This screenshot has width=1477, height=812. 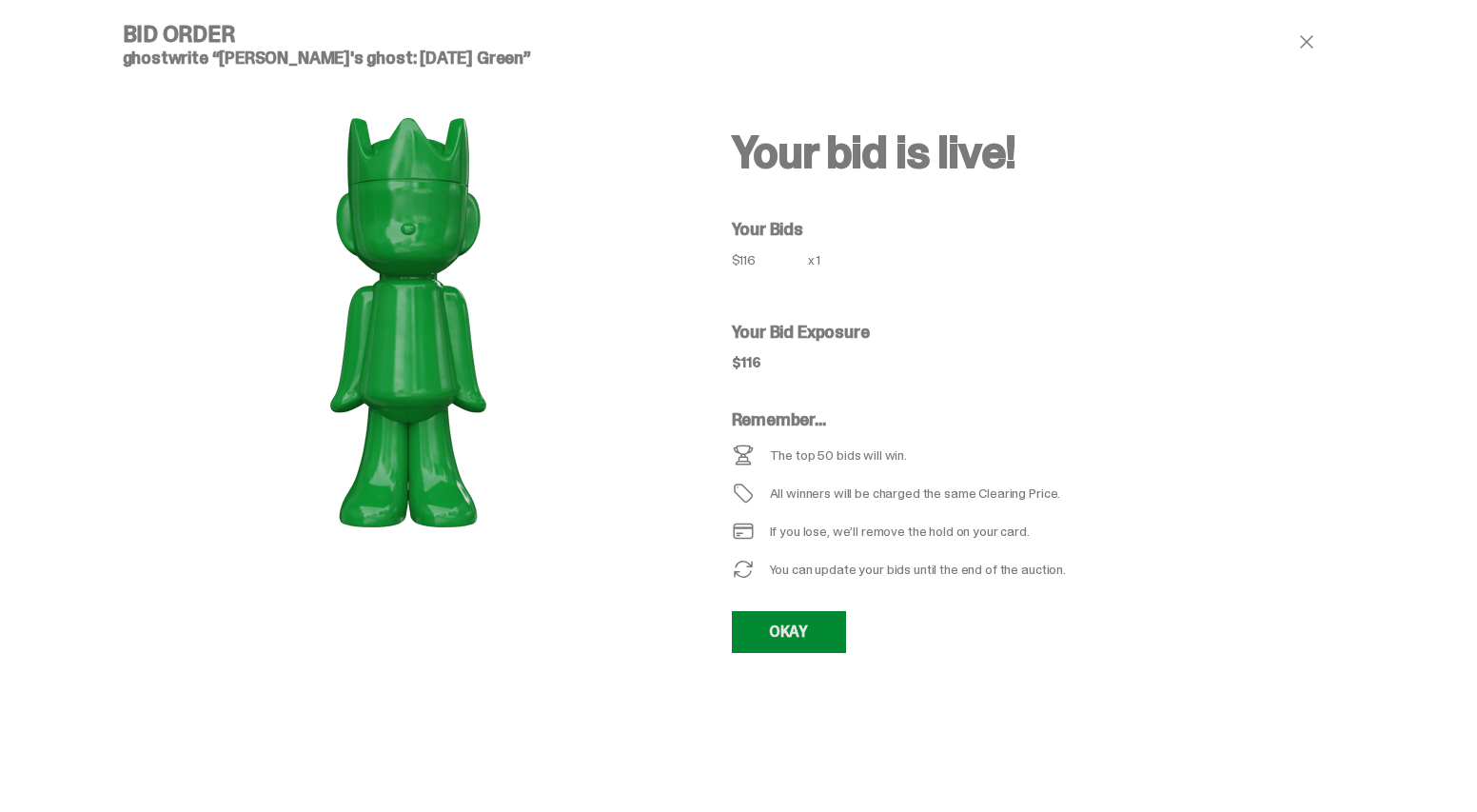 What do you see at coordinates (408, 320) in the screenshot?
I see `img: product image` at bounding box center [408, 320].